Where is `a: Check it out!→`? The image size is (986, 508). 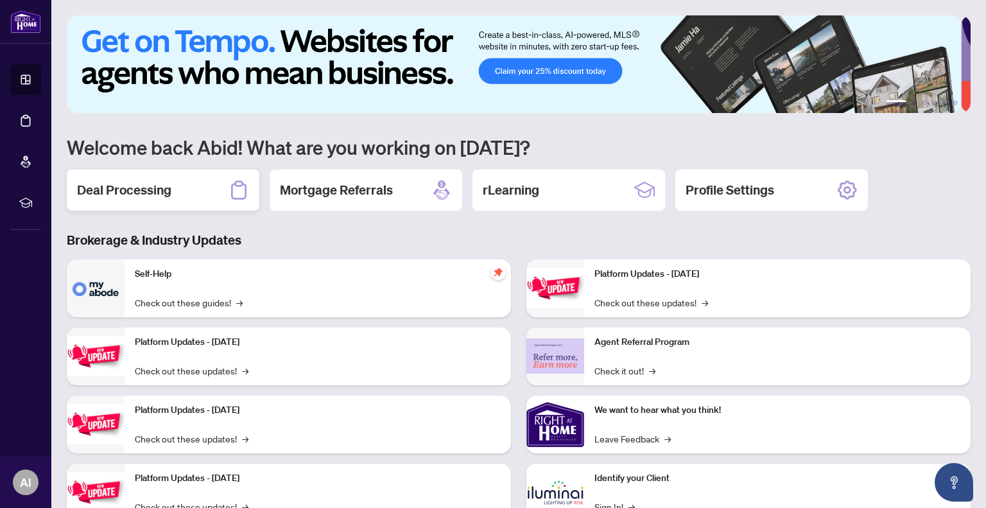 a: Check it out!→ is located at coordinates (625, 370).